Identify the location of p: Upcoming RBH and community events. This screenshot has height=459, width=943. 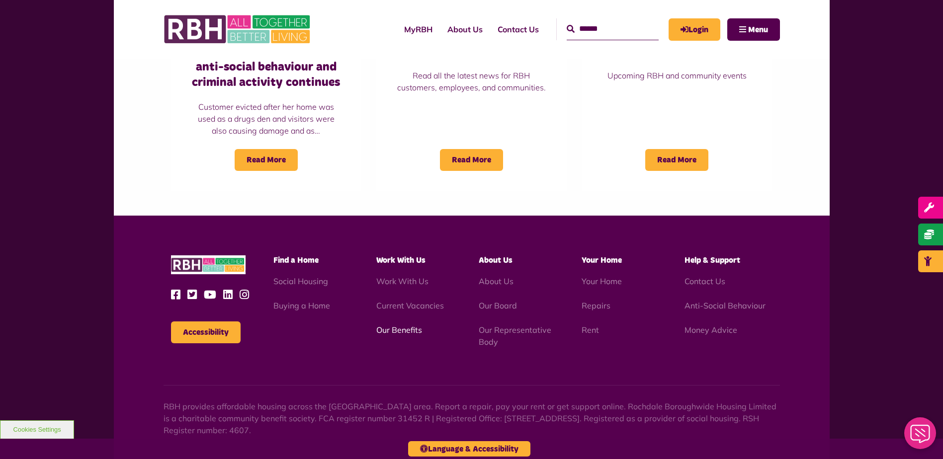
(676, 76).